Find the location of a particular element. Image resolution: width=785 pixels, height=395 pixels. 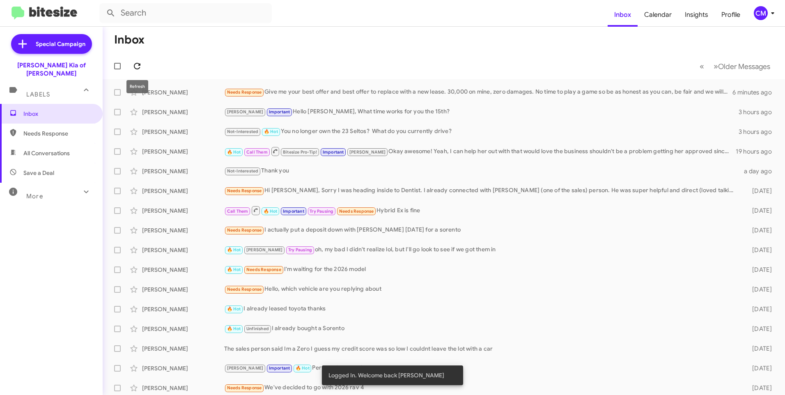

button: Next is located at coordinates (742, 66).